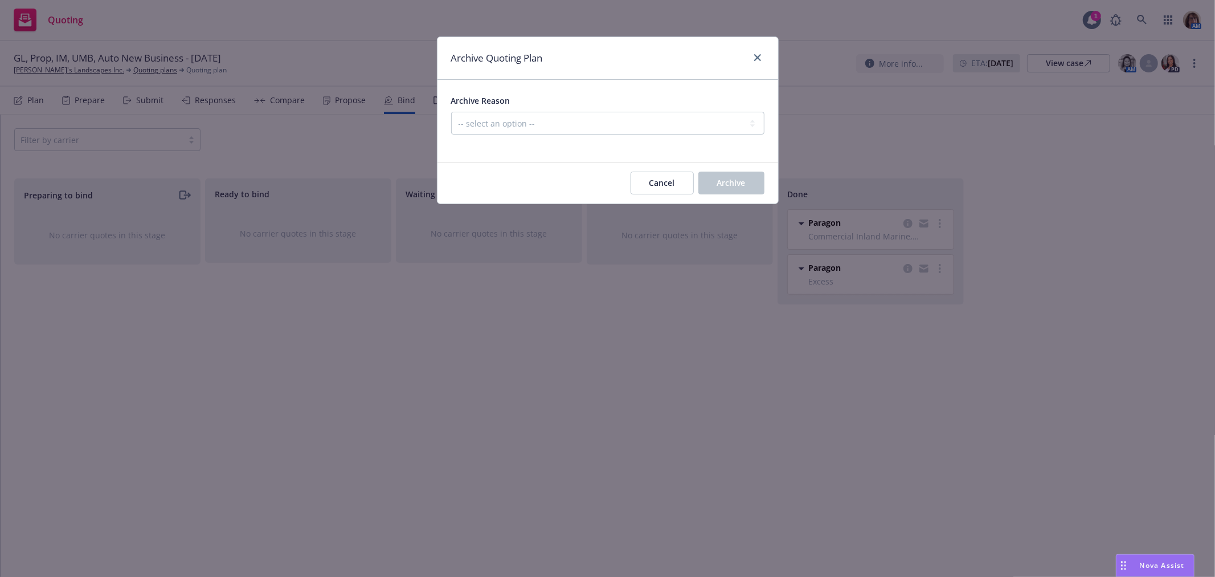 This screenshot has height=577, width=1215. Describe the element at coordinates (732, 183) in the screenshot. I see `button: Archive` at that location.